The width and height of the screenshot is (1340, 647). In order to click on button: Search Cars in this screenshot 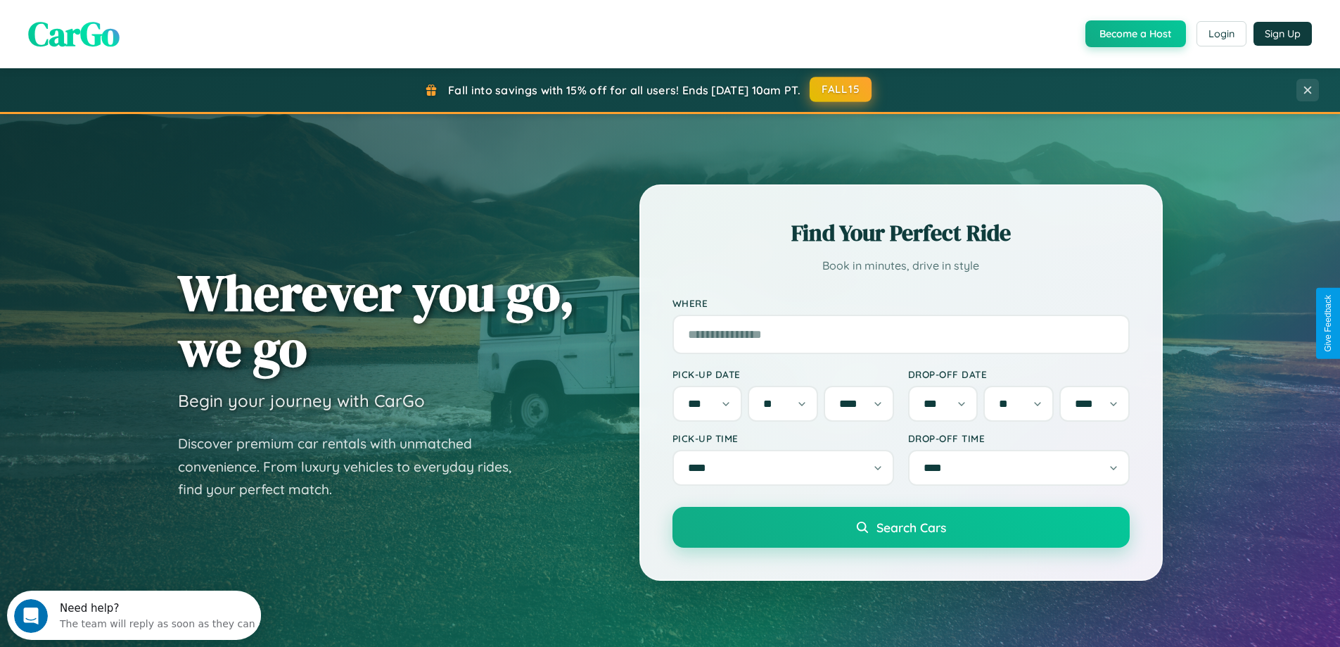, I will do `click(901, 527)`.